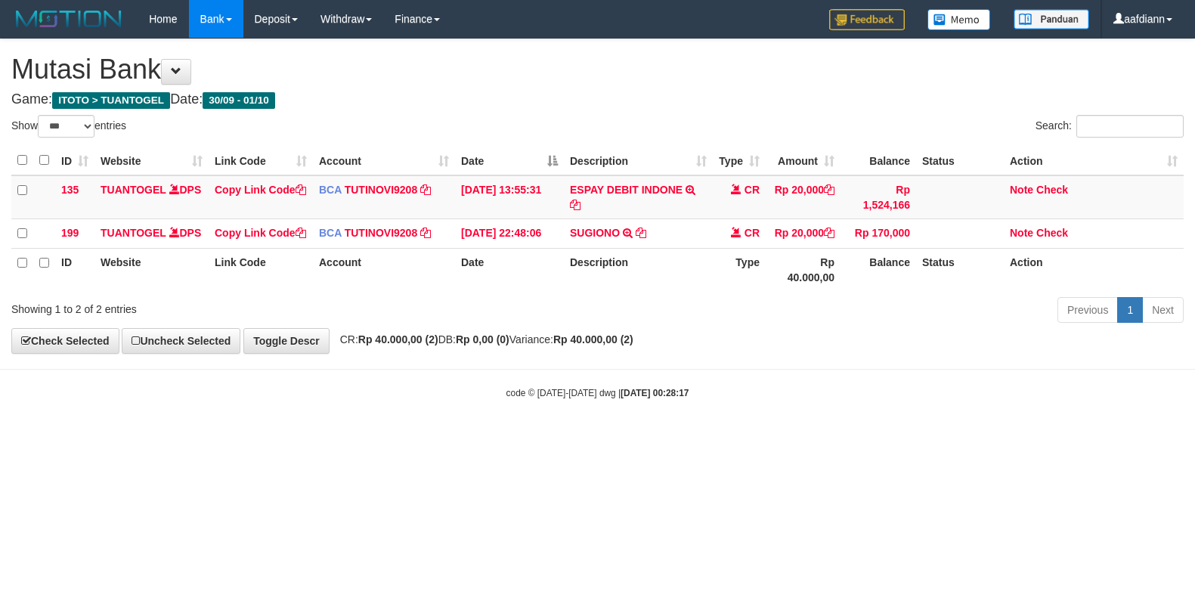 The height and width of the screenshot is (601, 1195). I want to click on th: Action, so click(1093, 269).